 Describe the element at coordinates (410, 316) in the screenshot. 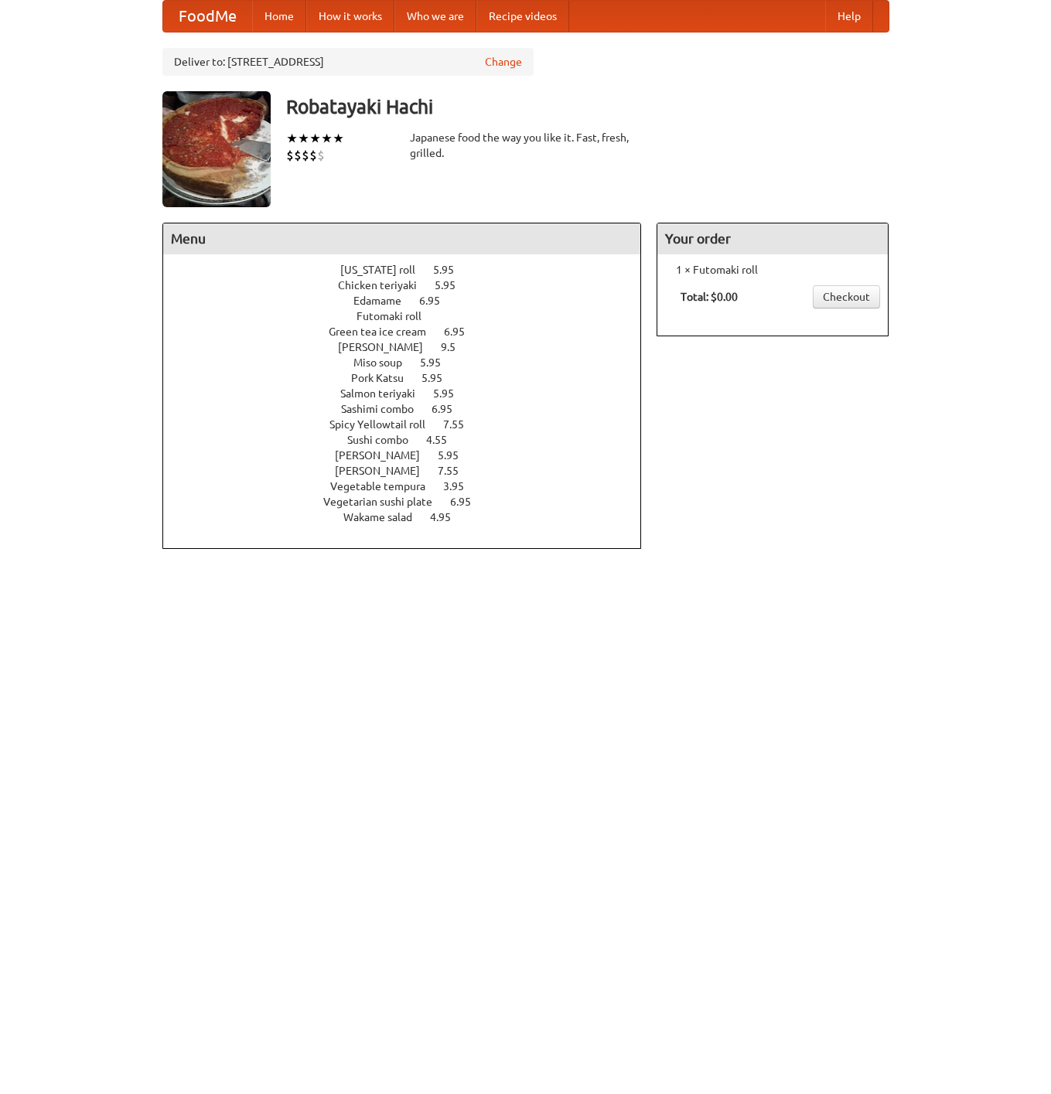

I see `a: Futomaki roll` at that location.